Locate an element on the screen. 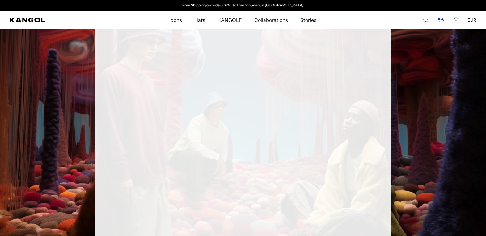 Image resolution: width=486 pixels, height=236 pixels. div: Announcement is located at coordinates (243, 6).